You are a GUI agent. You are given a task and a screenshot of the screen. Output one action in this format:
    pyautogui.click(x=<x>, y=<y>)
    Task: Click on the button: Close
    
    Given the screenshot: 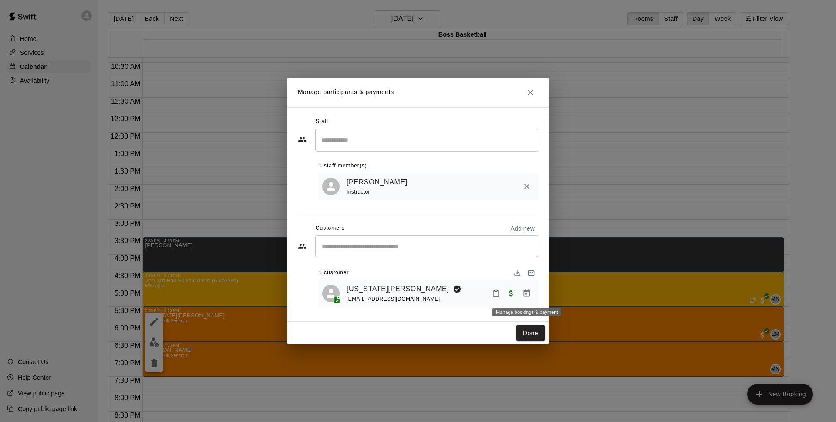 What is the action you would take?
    pyautogui.click(x=530, y=92)
    